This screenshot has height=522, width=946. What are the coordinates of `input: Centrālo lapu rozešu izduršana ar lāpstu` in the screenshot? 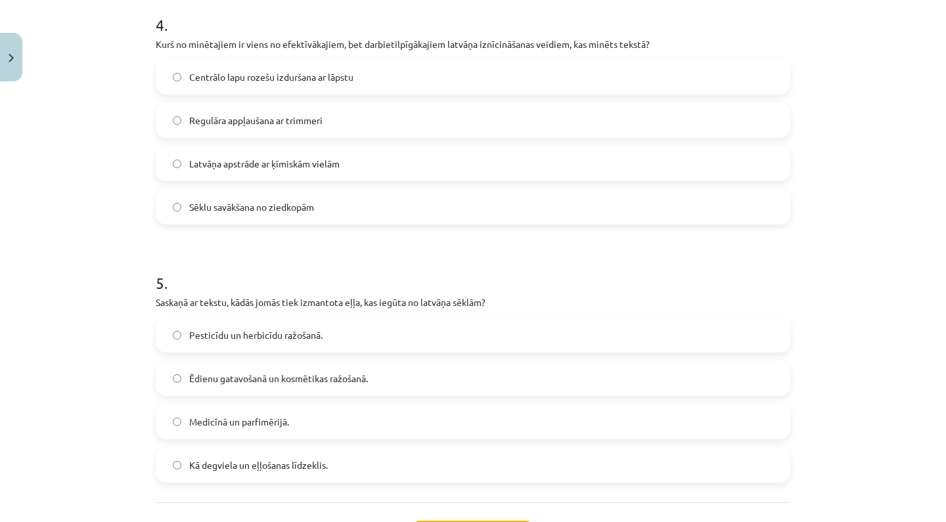 It's located at (177, 77).